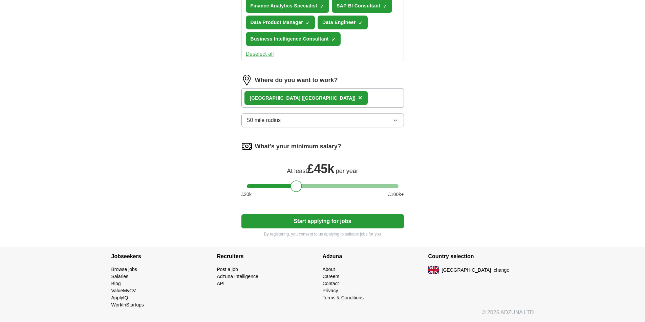 The height and width of the screenshot is (322, 645). I want to click on button: change, so click(501, 270).